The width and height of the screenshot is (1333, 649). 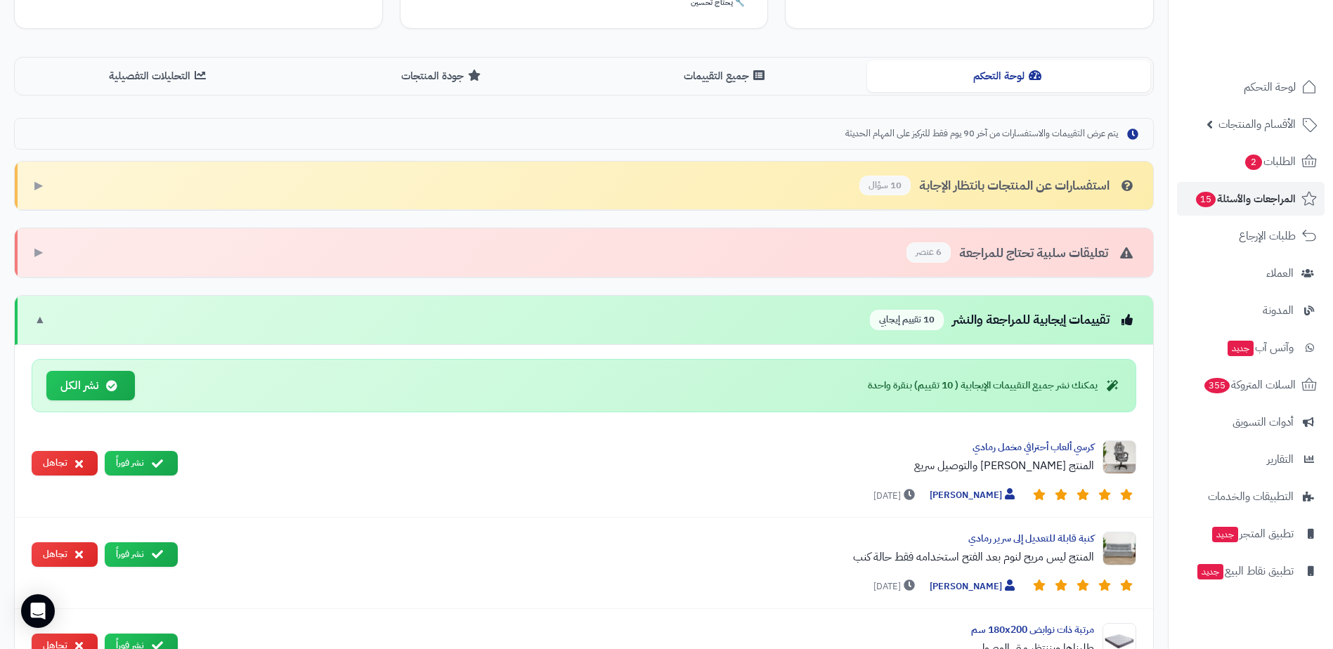 I want to click on span: أدوات التسويق, so click(x=1263, y=422).